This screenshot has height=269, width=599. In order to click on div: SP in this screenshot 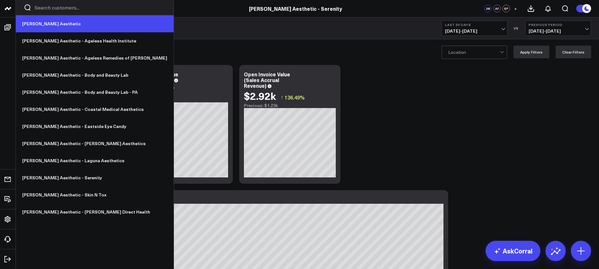, I will do `click(506, 9)`.